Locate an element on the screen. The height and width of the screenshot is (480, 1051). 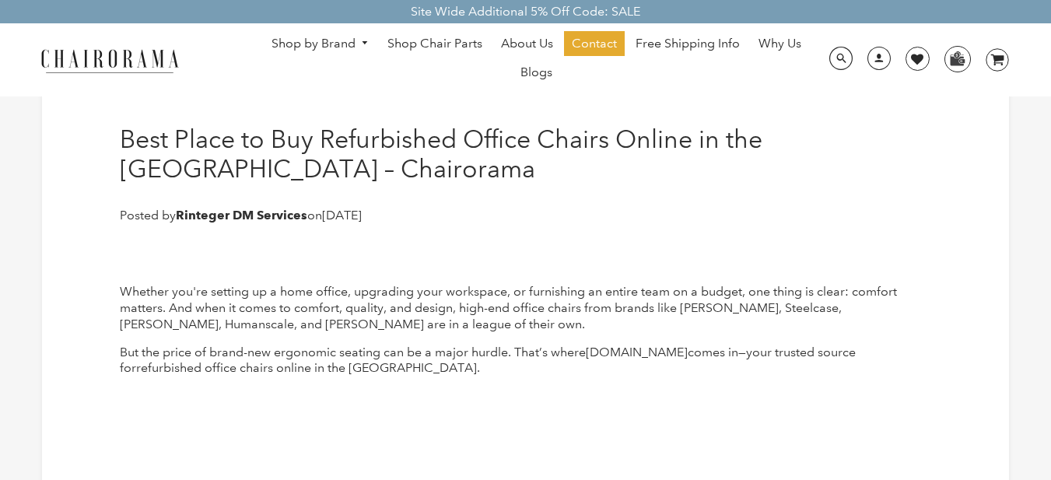
a: Shop by Brand is located at coordinates (320, 44).